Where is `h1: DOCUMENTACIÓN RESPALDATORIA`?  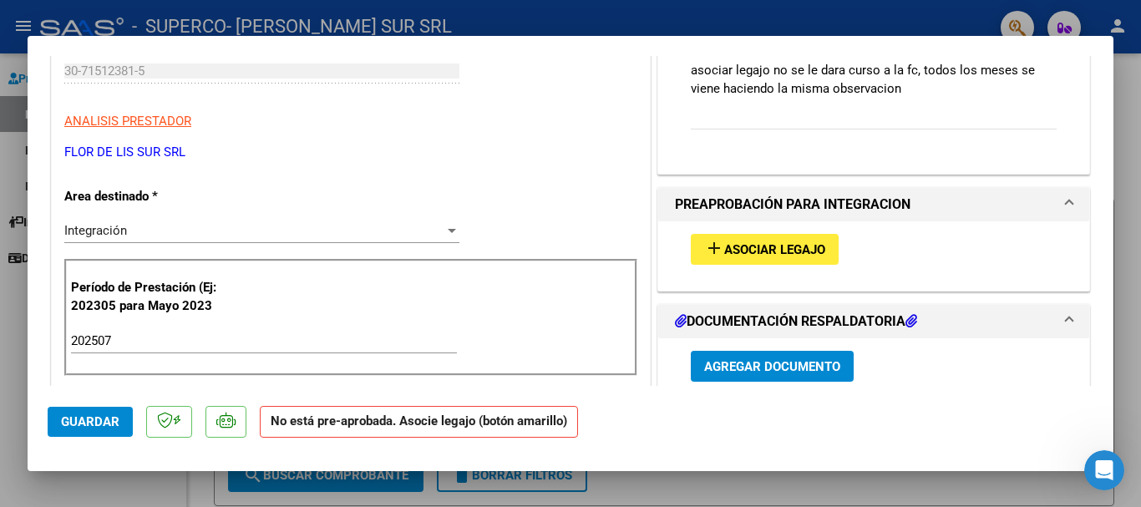 h1: DOCUMENTACIÓN RESPALDATORIA is located at coordinates (796, 322).